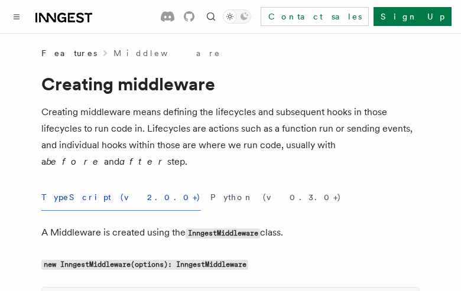  Describe the element at coordinates (17, 17) in the screenshot. I see `button: Toggle navigation` at that location.